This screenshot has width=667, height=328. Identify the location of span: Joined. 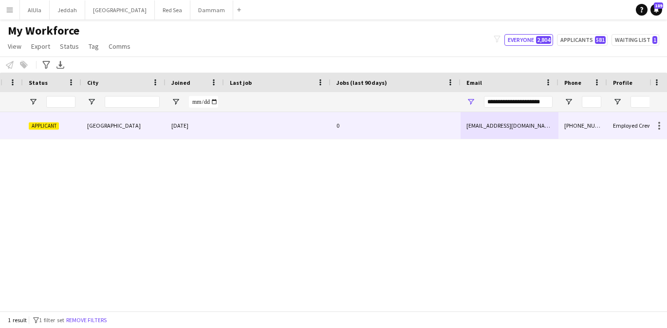
(181, 82).